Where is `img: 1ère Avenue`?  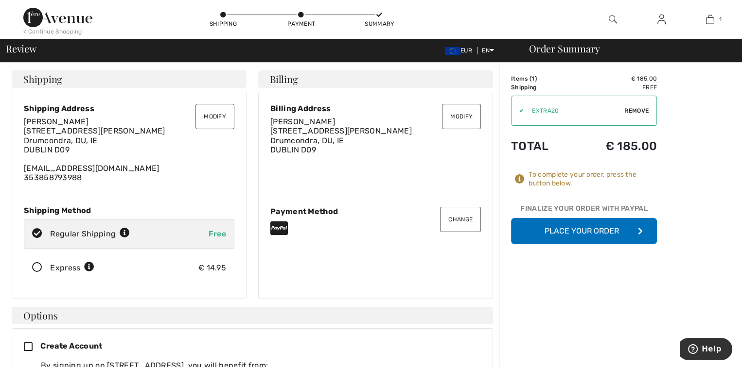 img: 1ère Avenue is located at coordinates (58, 17).